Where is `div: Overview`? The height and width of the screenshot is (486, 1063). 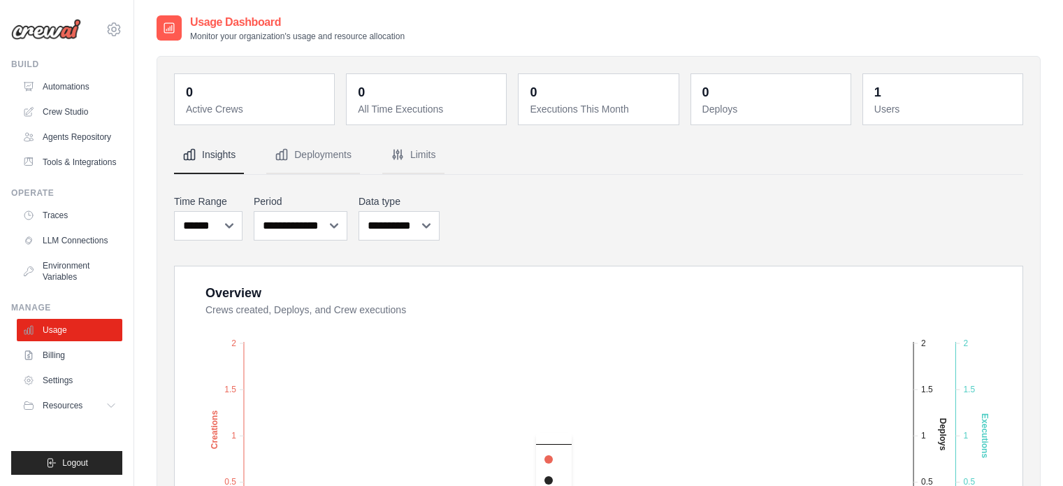 div: Overview is located at coordinates (234, 293).